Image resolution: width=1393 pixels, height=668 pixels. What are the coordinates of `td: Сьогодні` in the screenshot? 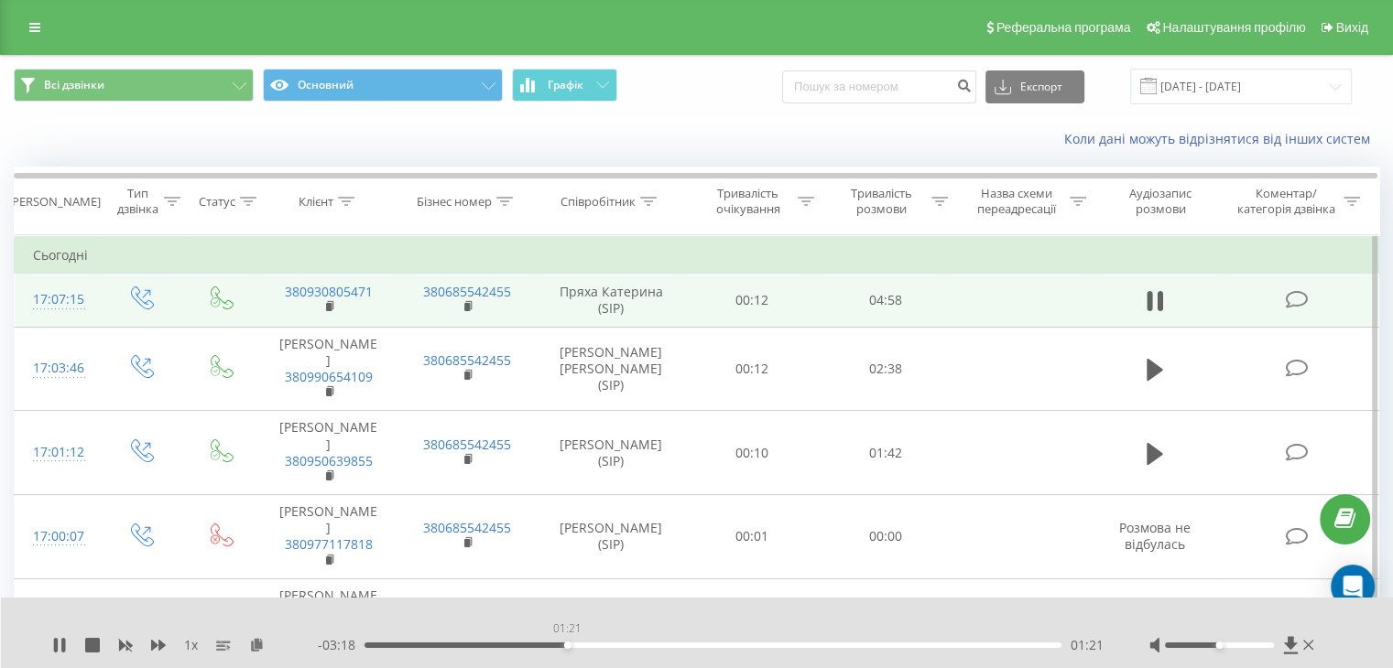 It's located at (697, 255).